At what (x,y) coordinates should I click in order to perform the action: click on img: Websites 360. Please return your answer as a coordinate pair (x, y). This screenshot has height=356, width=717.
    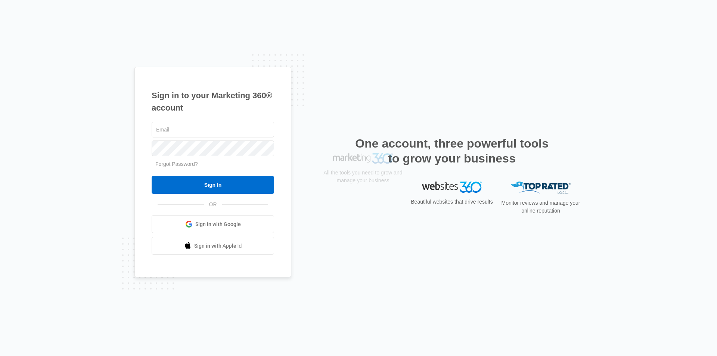
    Looking at the image, I should click on (452, 187).